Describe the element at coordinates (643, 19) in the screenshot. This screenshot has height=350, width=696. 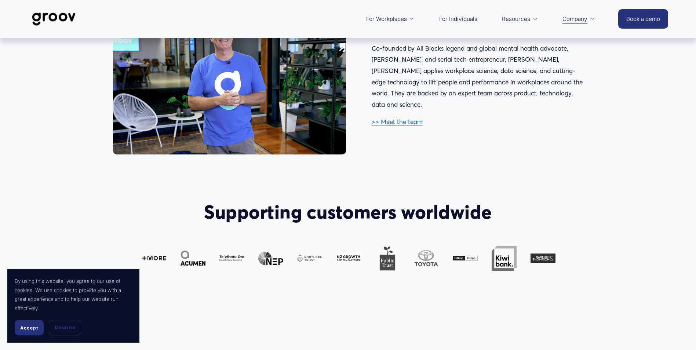
I see `a: Book a demo` at that location.